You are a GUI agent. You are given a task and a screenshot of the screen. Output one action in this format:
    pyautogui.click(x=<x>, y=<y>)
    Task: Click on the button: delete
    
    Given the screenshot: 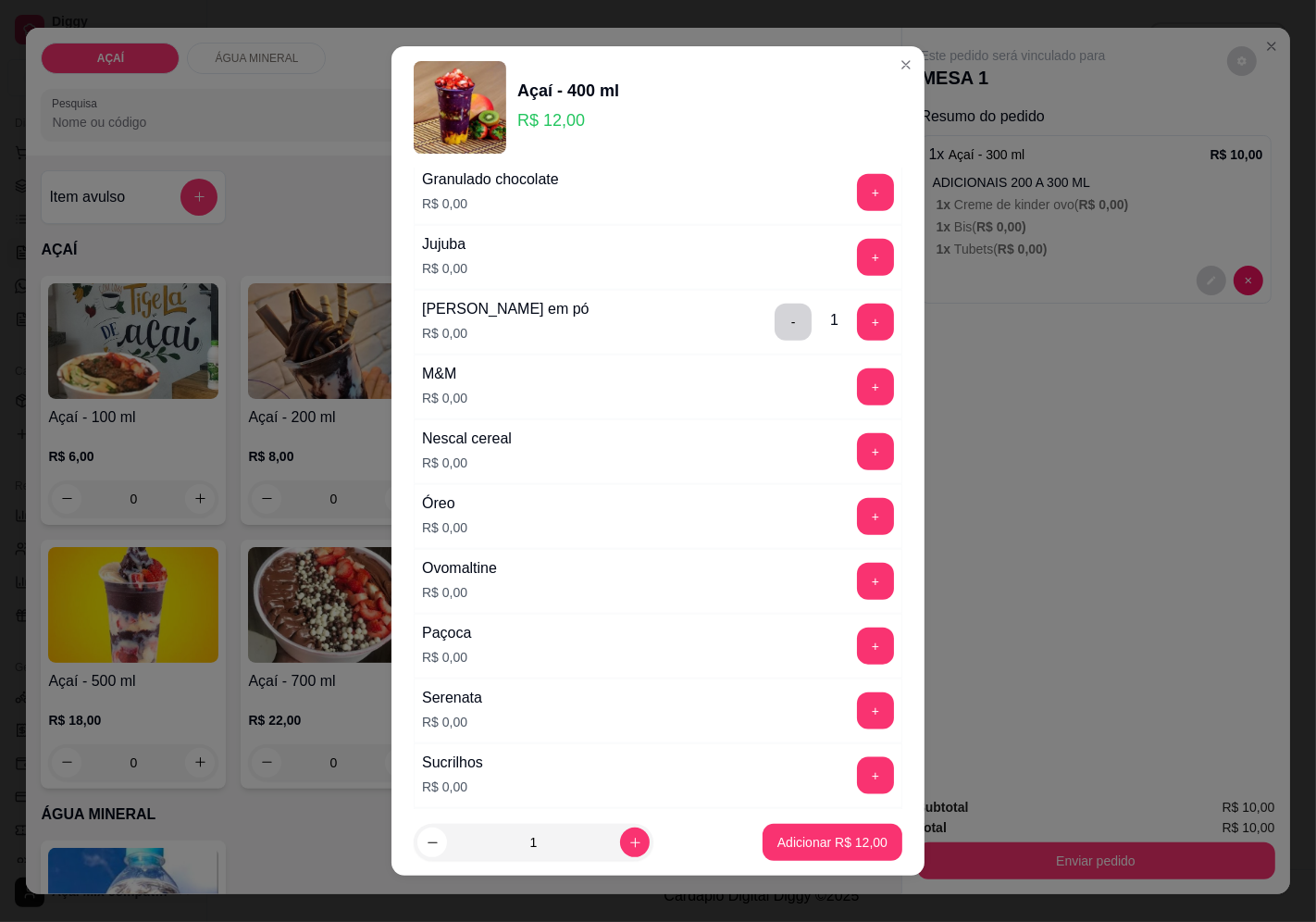 What is the action you would take?
    pyautogui.click(x=793, y=322)
    